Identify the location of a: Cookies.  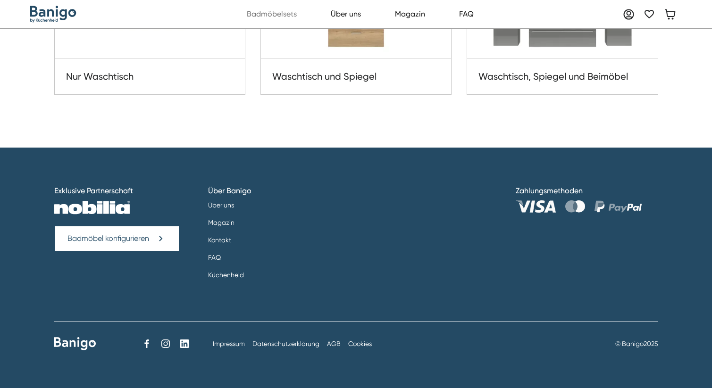
(360, 344).